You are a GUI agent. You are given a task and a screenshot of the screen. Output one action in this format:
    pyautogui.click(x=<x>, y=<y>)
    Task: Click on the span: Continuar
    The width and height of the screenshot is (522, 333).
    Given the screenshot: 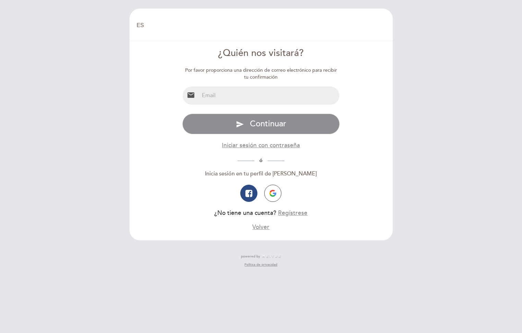 What is the action you would take?
    pyautogui.click(x=268, y=123)
    